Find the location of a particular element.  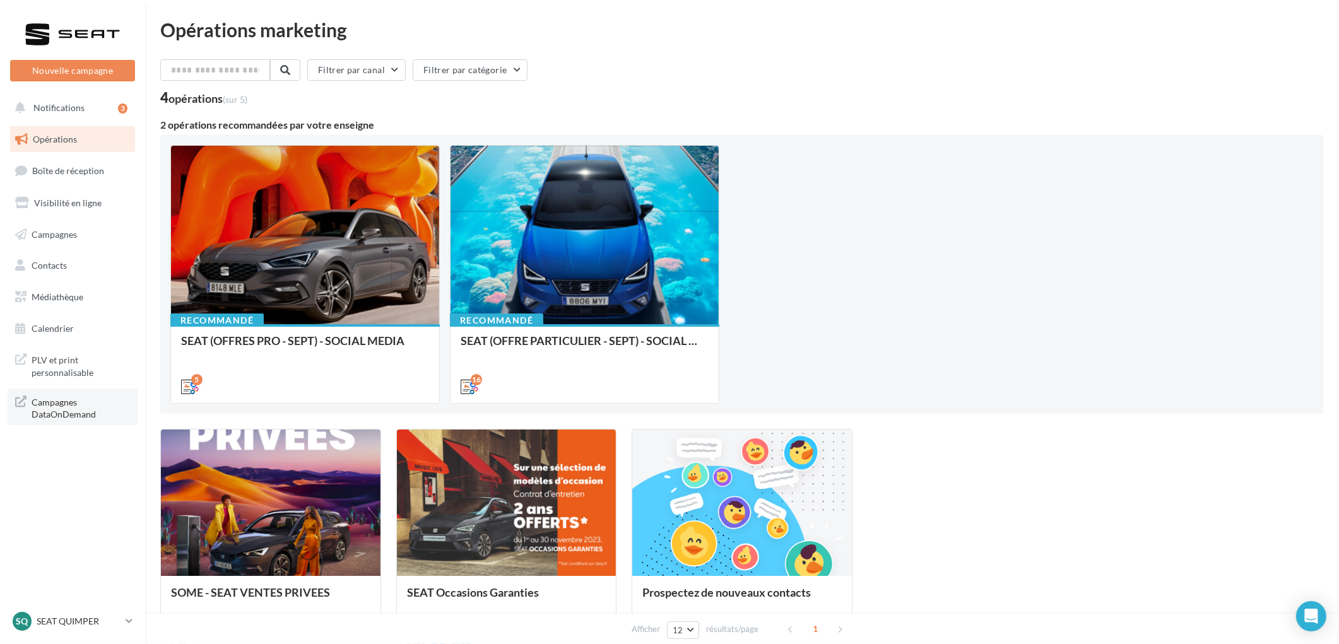

span: Médiathèque is located at coordinates (57, 297).